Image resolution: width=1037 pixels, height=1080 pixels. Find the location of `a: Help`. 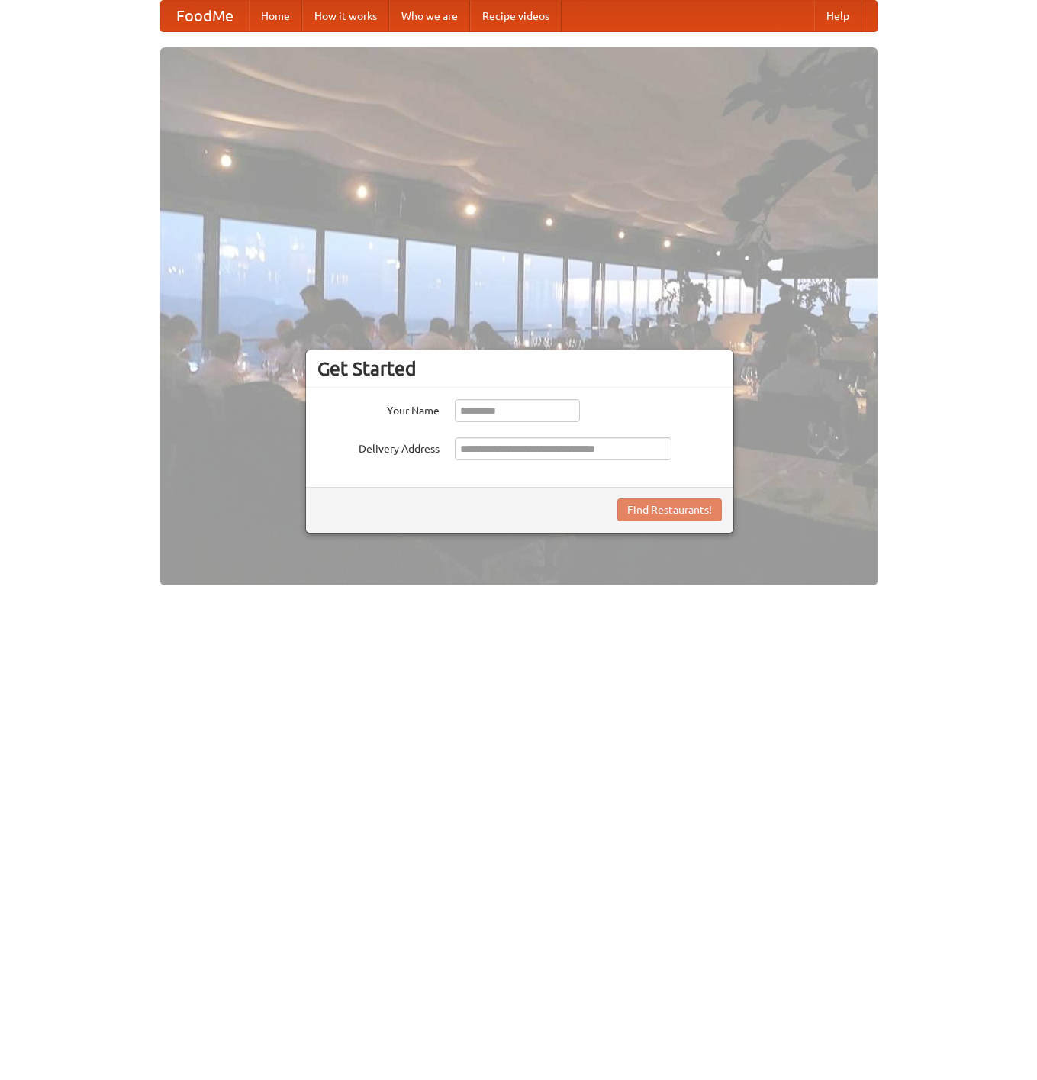

a: Help is located at coordinates (838, 16).